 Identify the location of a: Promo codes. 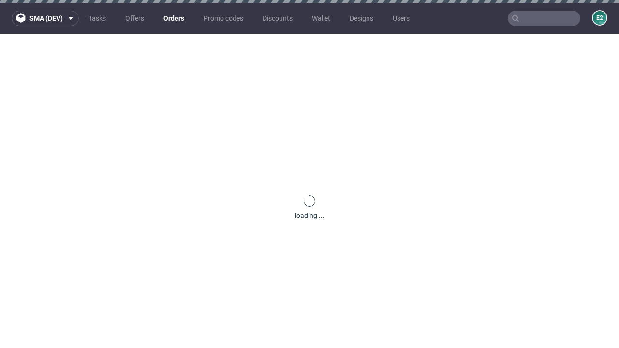
(224, 18).